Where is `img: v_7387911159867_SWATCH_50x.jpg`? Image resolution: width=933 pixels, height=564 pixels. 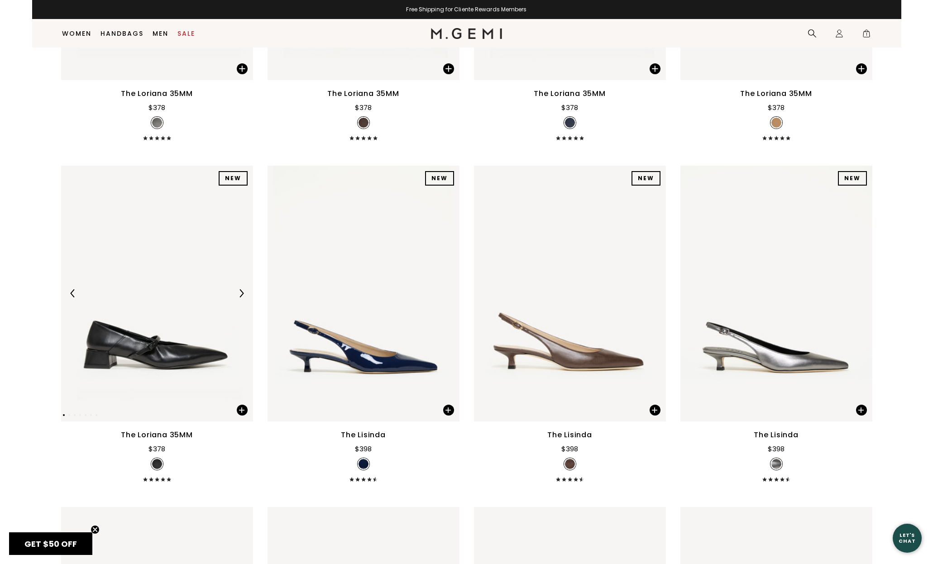 img: v_7387911159867_SWATCH_50x.jpg is located at coordinates (777, 464).